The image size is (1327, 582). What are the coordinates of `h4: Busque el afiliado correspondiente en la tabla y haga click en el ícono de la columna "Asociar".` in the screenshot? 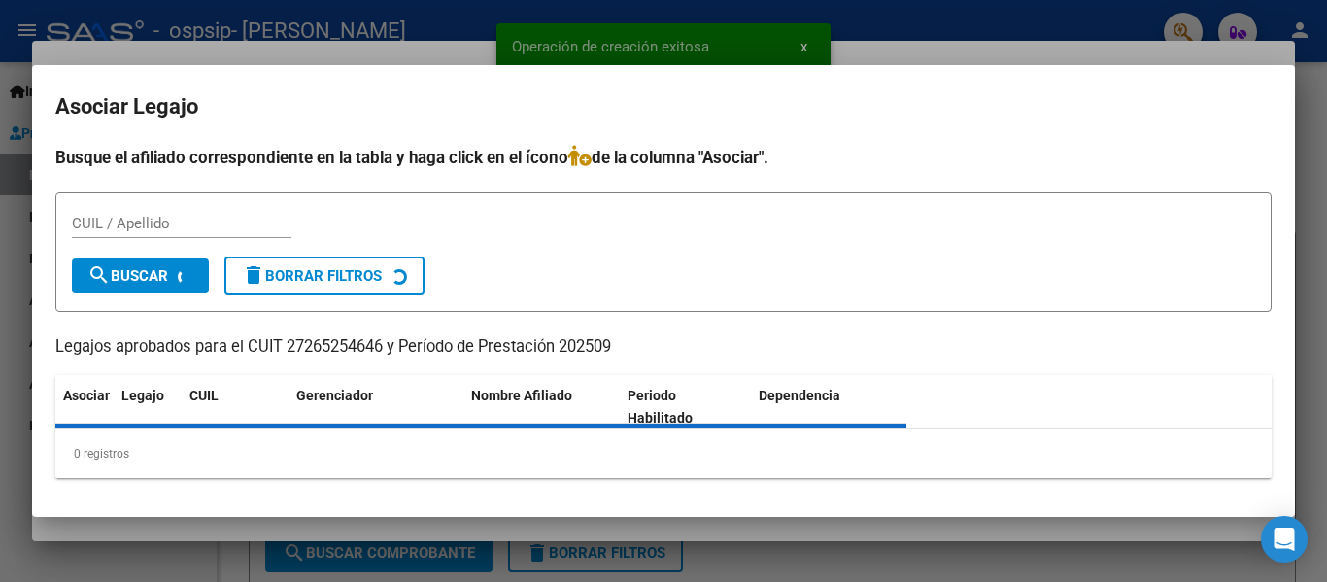 It's located at (664, 157).